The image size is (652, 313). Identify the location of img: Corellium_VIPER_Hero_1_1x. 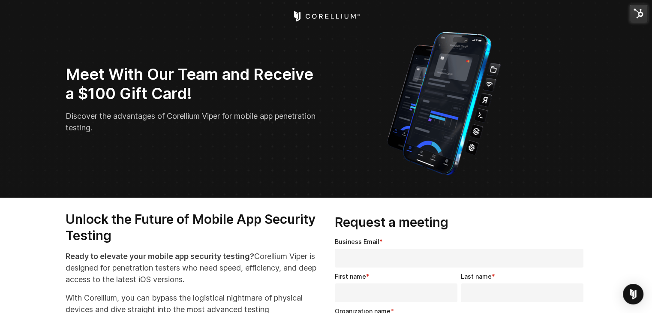
(444, 102).